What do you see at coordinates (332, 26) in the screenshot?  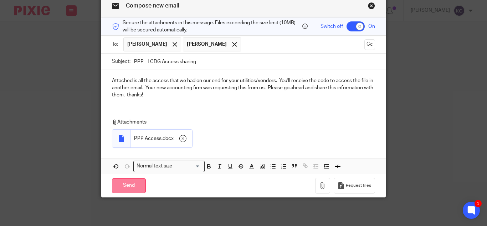 I see `span: Switch off` at bounding box center [332, 26].